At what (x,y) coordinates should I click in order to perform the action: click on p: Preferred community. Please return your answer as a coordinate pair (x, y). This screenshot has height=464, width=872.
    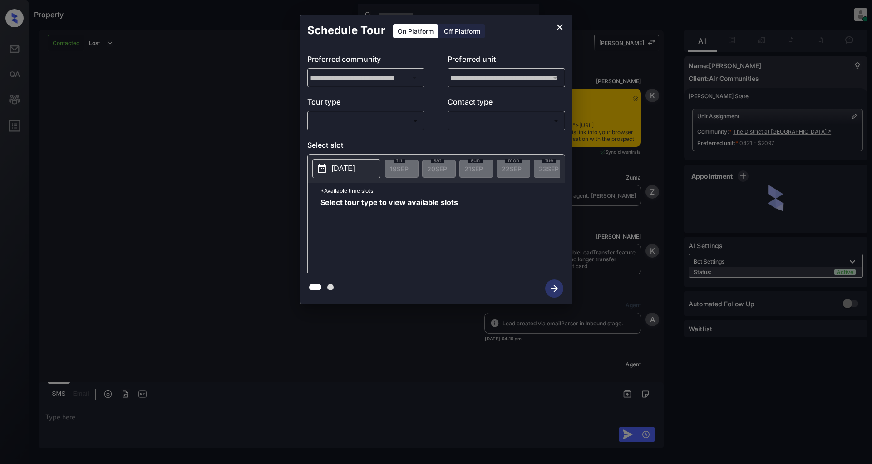
    Looking at the image, I should click on (366, 61).